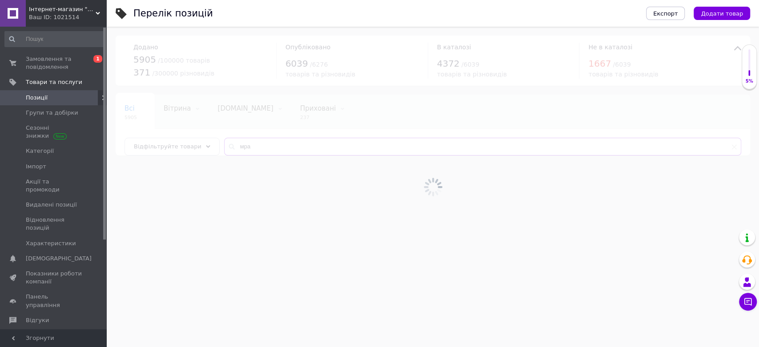 Image resolution: width=759 pixels, height=347 pixels. Describe the element at coordinates (68, 17) in the screenshot. I see `div: Ваш ID: 1021514` at that location.